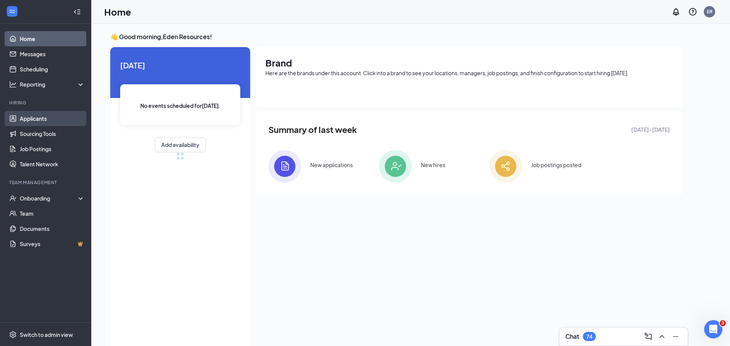 The image size is (730, 346). Describe the element at coordinates (676, 337) in the screenshot. I see `button: Minimize` at that location.